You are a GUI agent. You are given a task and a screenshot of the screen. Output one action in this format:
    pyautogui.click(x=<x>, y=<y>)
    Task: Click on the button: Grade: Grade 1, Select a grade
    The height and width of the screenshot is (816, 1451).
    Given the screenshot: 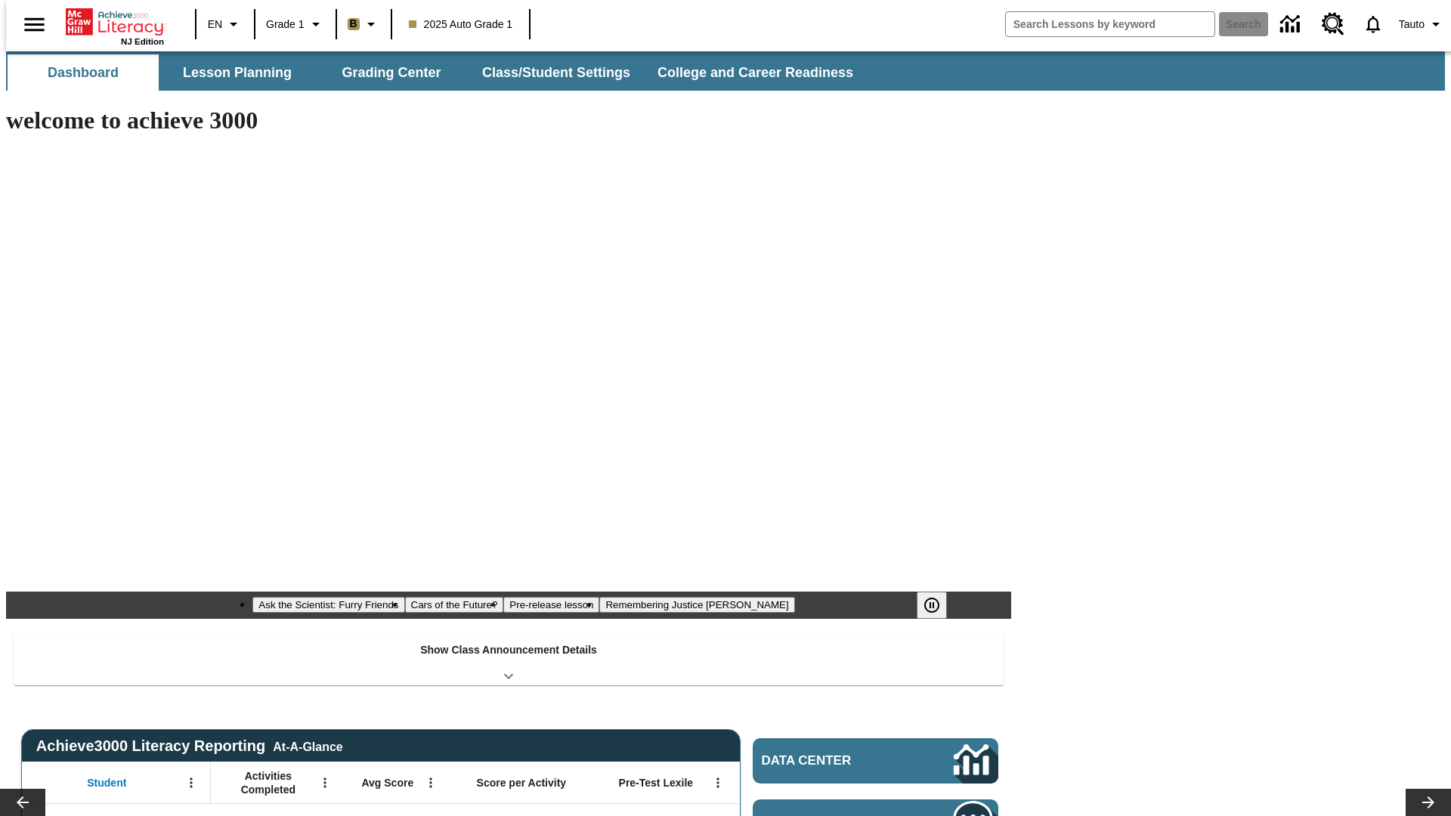 What is the action you would take?
    pyautogui.click(x=295, y=24)
    